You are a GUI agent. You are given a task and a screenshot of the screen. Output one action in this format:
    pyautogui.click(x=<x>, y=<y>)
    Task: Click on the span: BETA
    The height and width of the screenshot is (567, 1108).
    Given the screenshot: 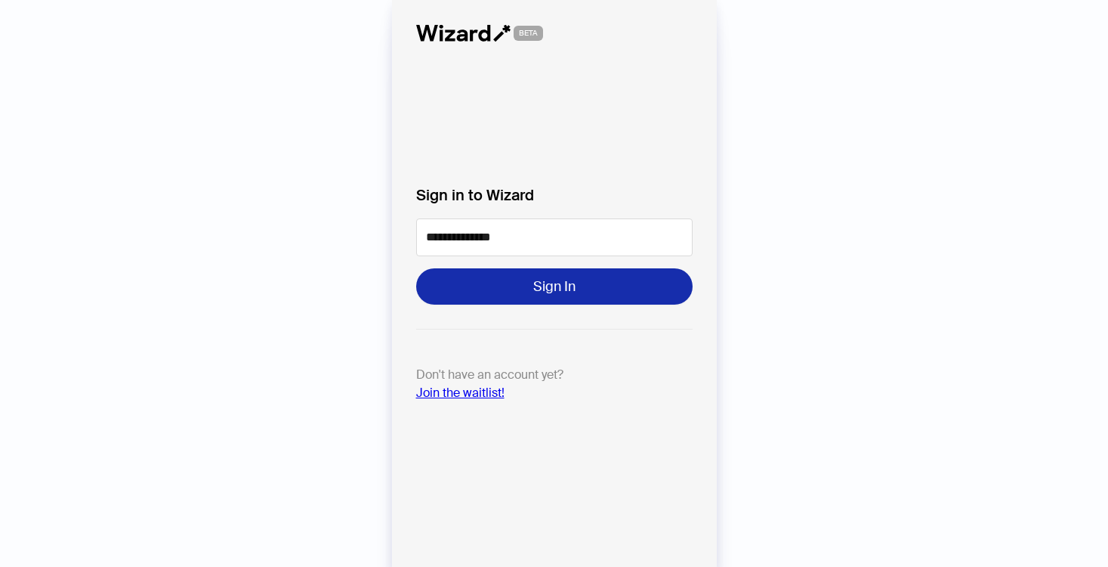 What is the action you would take?
    pyautogui.click(x=528, y=33)
    